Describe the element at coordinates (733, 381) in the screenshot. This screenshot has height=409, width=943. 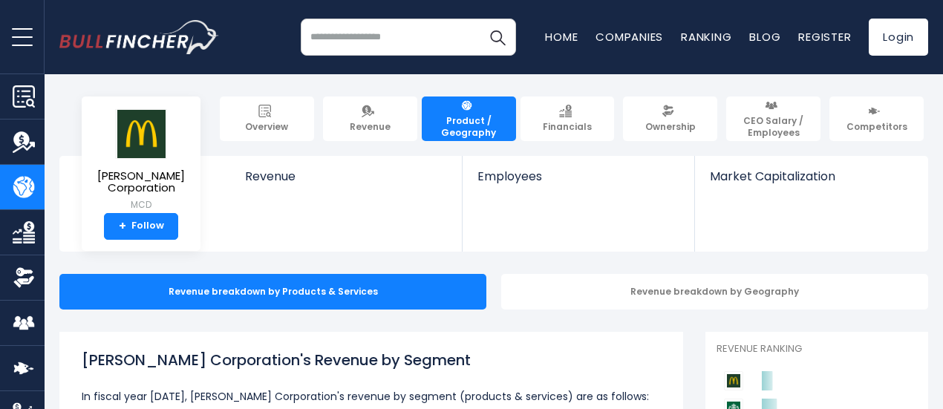
I see `img: McDonald's Corporation competitors logo` at that location.